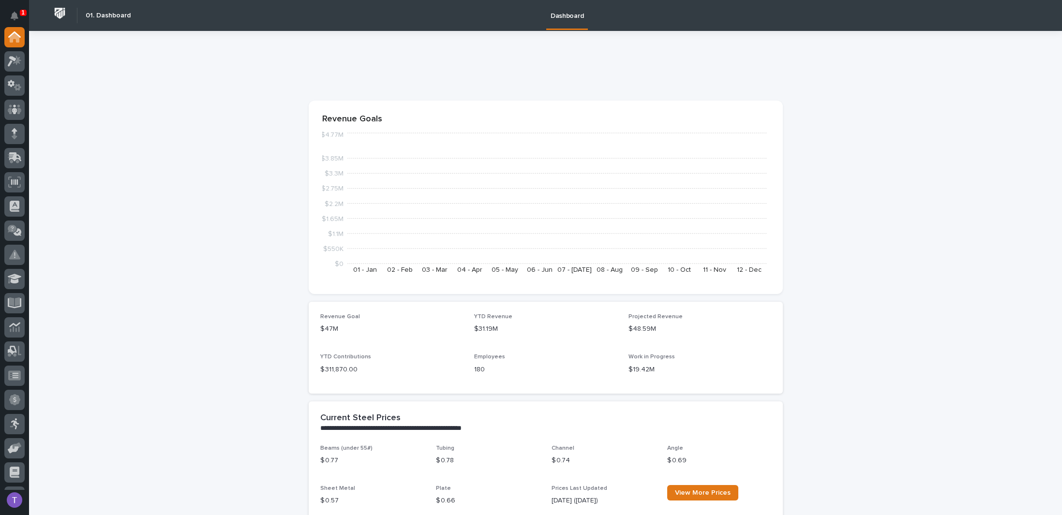 The width and height of the screenshot is (1062, 515). I want to click on text: 03 - Mar, so click(435, 270).